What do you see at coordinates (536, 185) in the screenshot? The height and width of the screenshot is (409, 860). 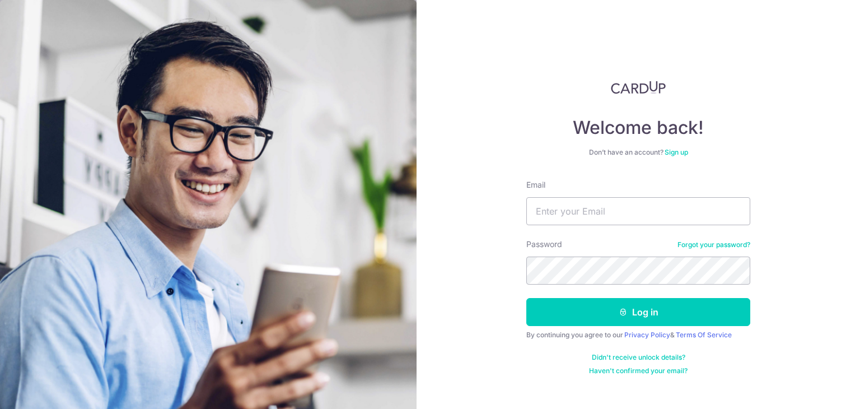 I see `label: Email` at bounding box center [536, 185].